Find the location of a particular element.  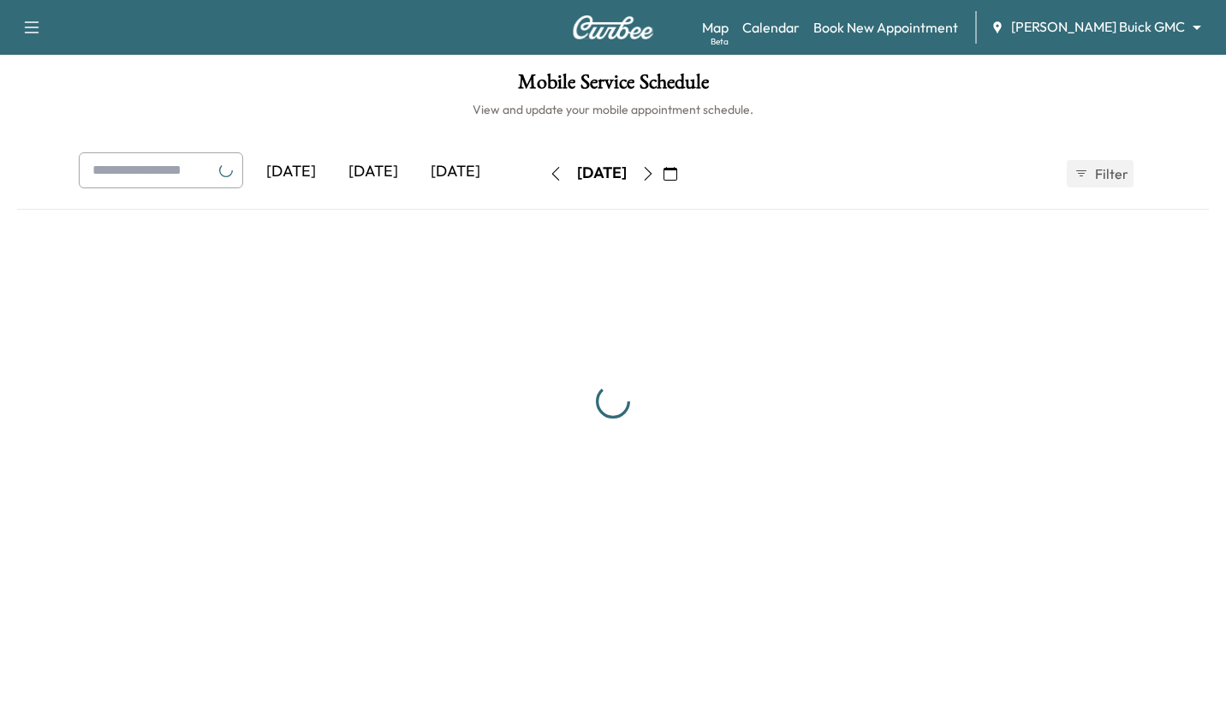

img: Curbee Logo is located at coordinates (613, 27).